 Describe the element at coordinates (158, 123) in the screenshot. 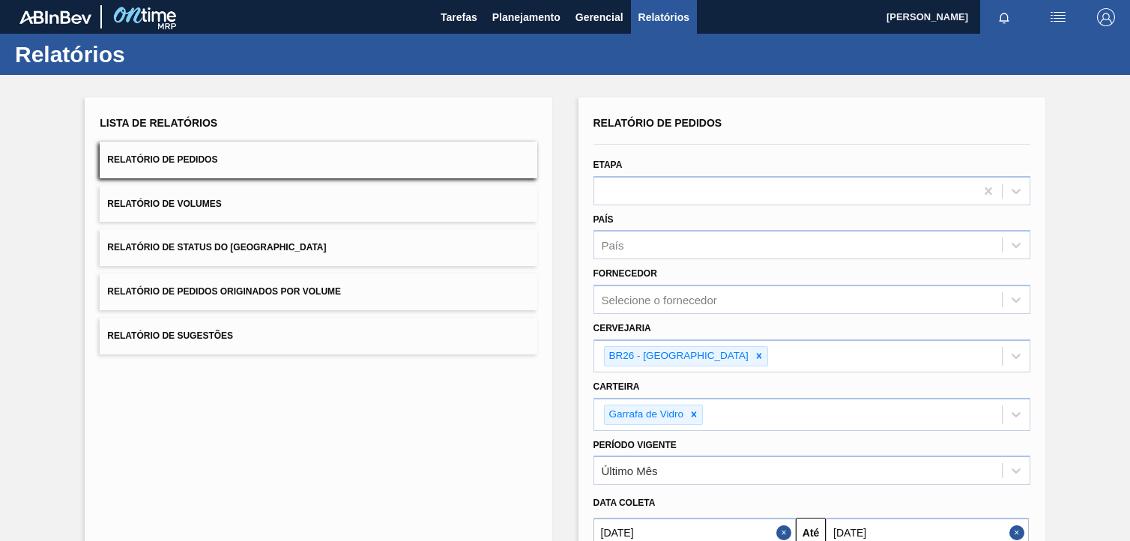

I see `span: Lista de Relatórios` at that location.